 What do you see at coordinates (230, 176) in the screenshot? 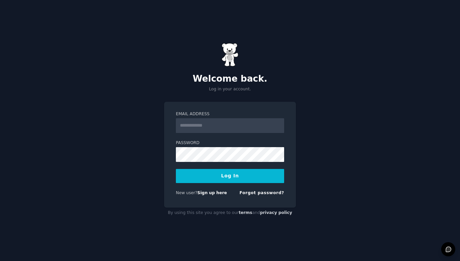
I see `button: Log In` at bounding box center [230, 176].